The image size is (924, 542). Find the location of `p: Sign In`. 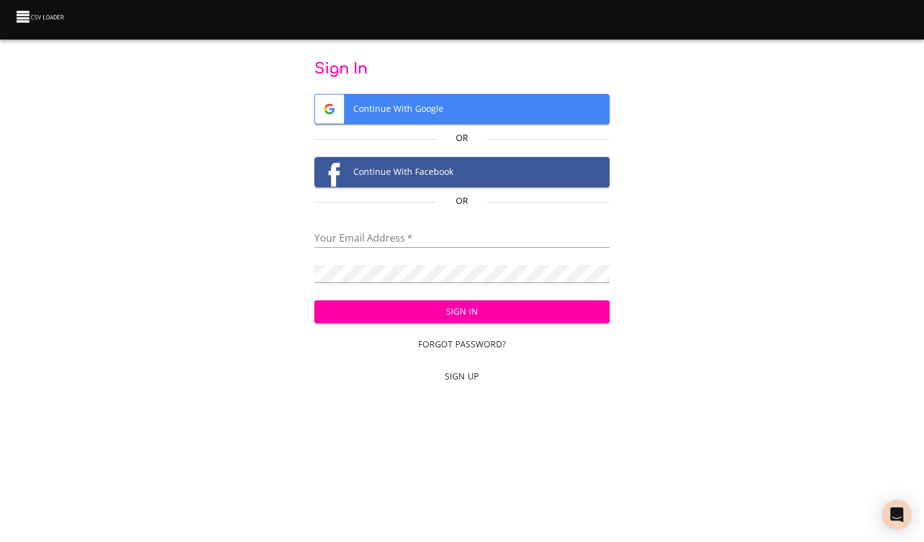

p: Sign In is located at coordinates (462, 69).